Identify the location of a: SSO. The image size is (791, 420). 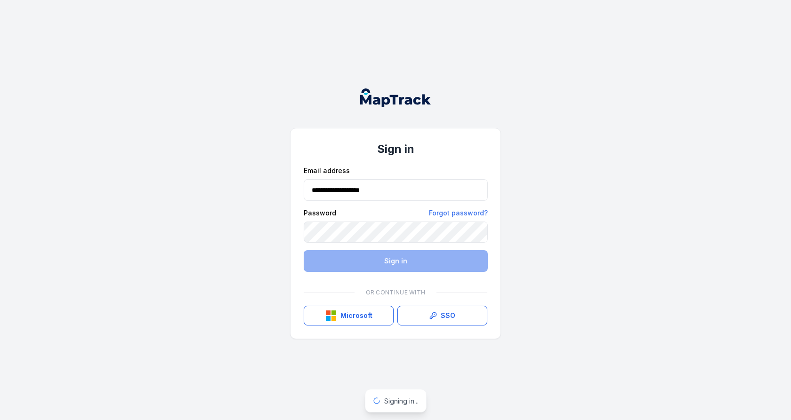
(442, 316).